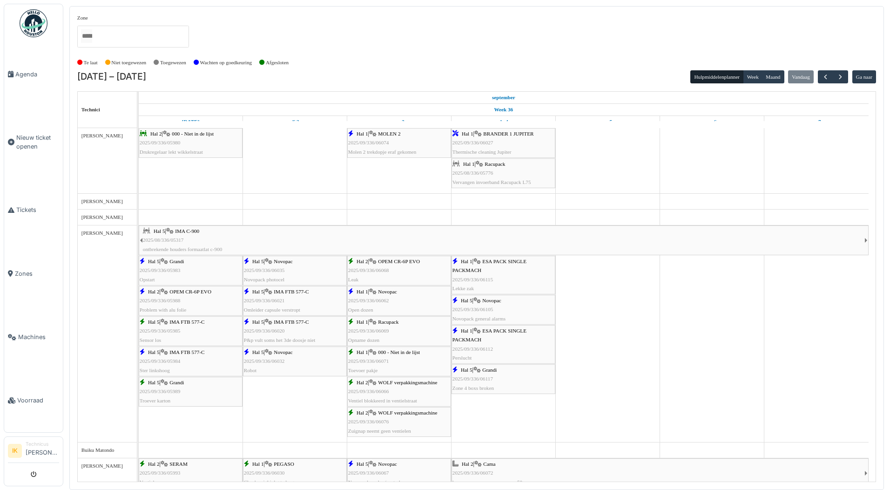 This screenshot has height=490, width=890. I want to click on span: Sensor los, so click(150, 340).